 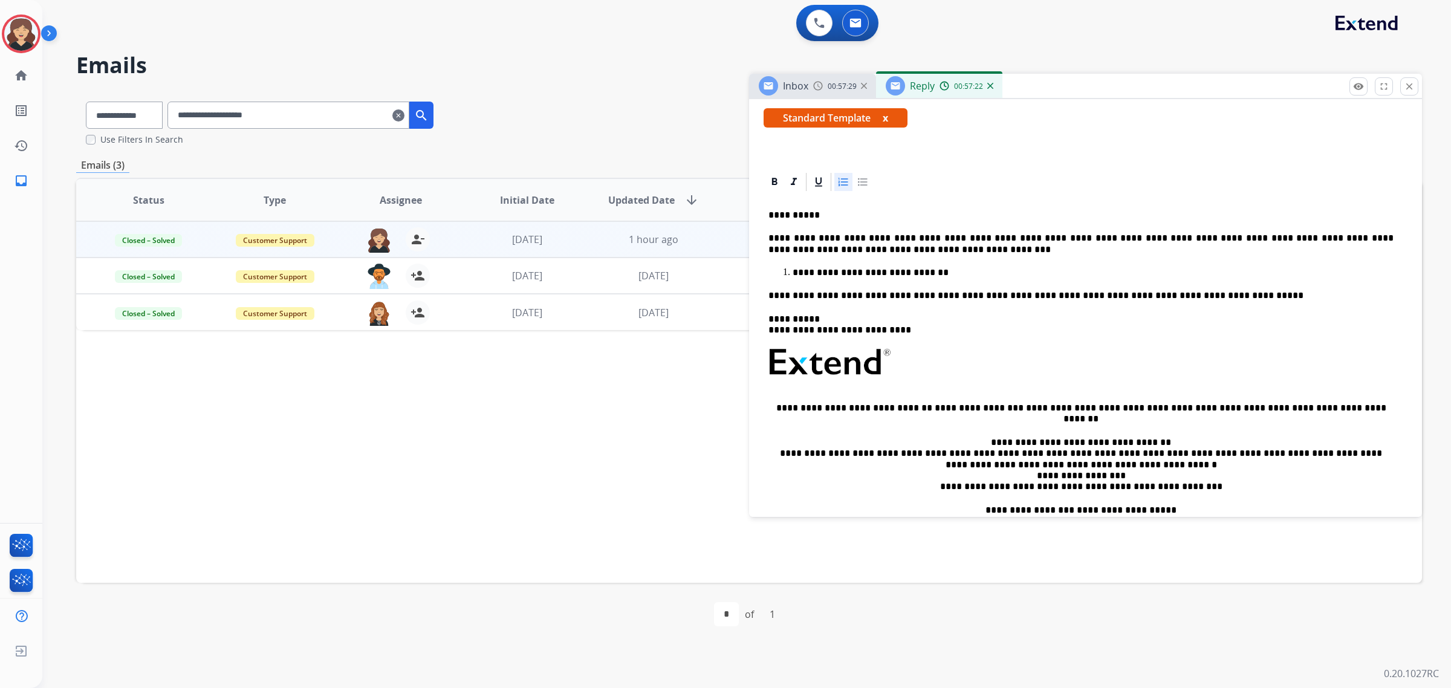 What do you see at coordinates (1411, 674) in the screenshot?
I see `p: 0.20.1027RC` at bounding box center [1411, 674].